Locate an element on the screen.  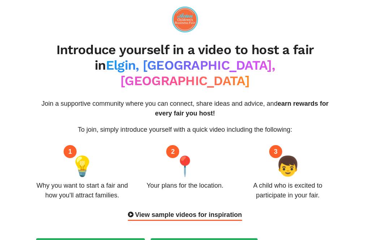
div: View sample videos for inspiration is located at coordinates (185, 216).